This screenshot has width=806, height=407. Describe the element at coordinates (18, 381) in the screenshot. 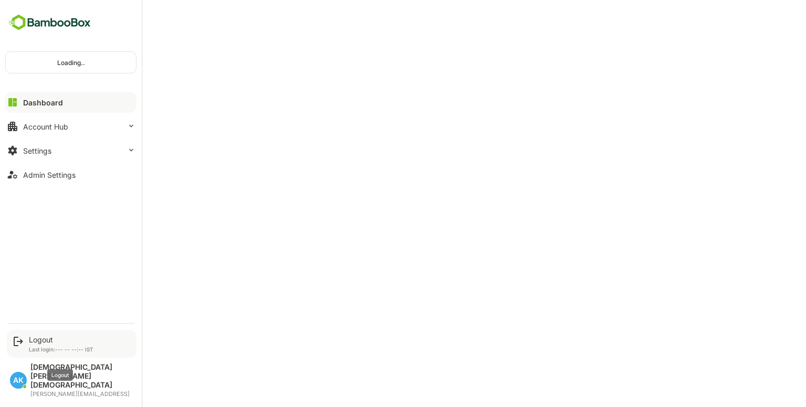

I see `div: AK` at that location.